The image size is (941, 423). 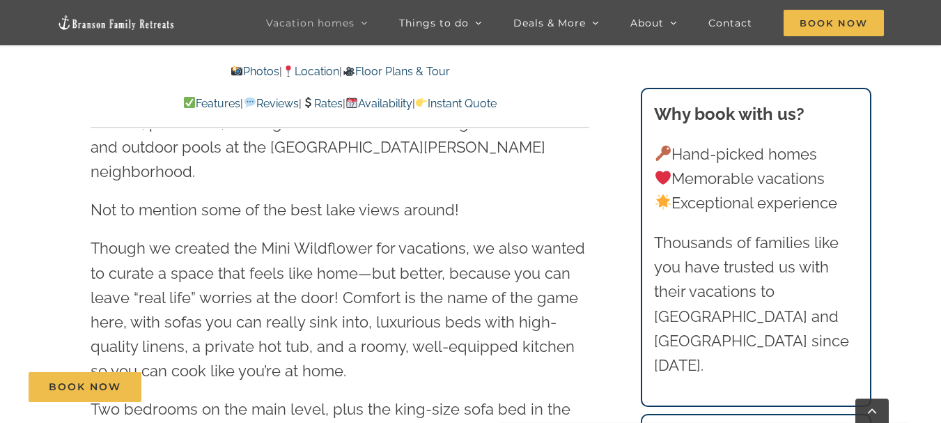 I want to click on p: Though we created the Mini Wildflower for vacations, we also wanted to curate a space that feels ..., so click(x=340, y=309).